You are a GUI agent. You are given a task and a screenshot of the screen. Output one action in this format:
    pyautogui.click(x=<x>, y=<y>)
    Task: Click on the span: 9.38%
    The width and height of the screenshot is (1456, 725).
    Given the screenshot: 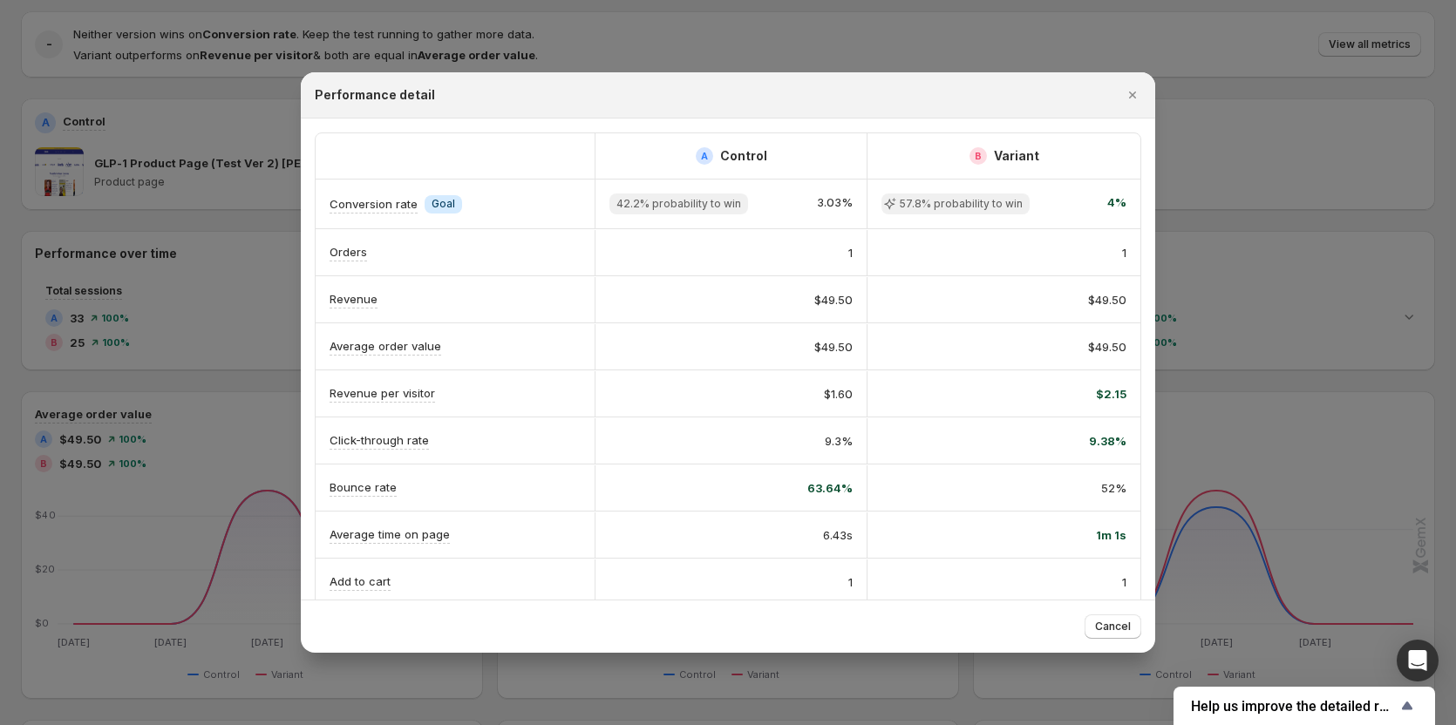 What is the action you would take?
    pyautogui.click(x=1107, y=441)
    